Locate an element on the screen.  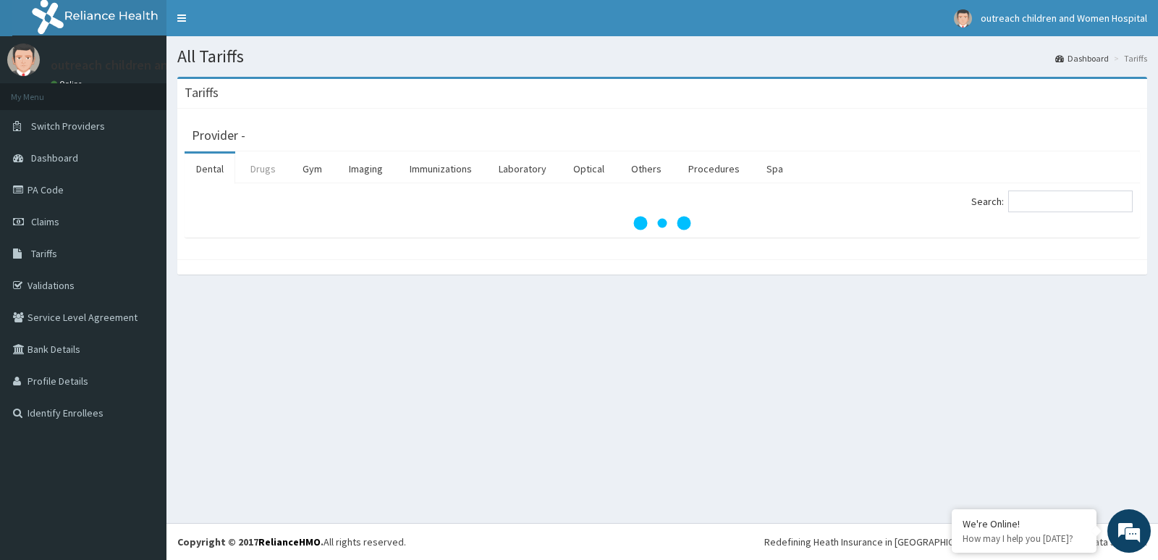
span: outreach children and Women Hospital is located at coordinates (1064, 18).